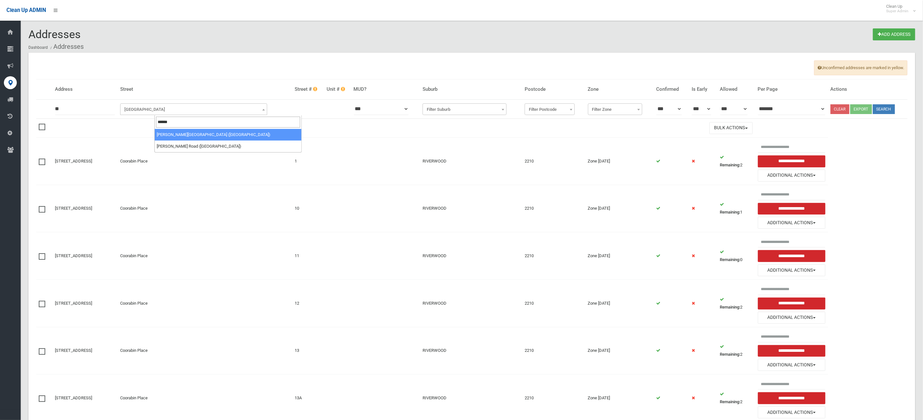 Image resolution: width=923 pixels, height=420 pixels. I want to click on h4: Actions, so click(867, 89).